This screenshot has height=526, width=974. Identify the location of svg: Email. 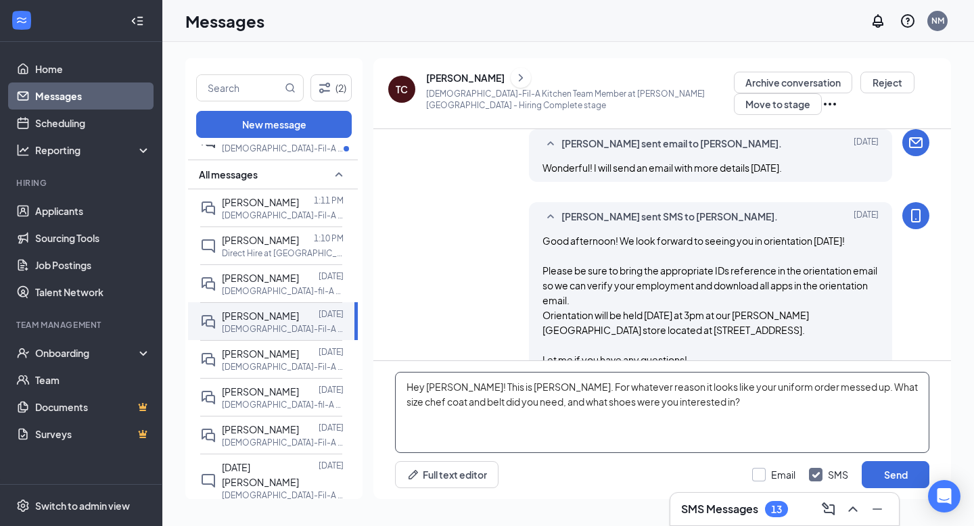
(916, 143).